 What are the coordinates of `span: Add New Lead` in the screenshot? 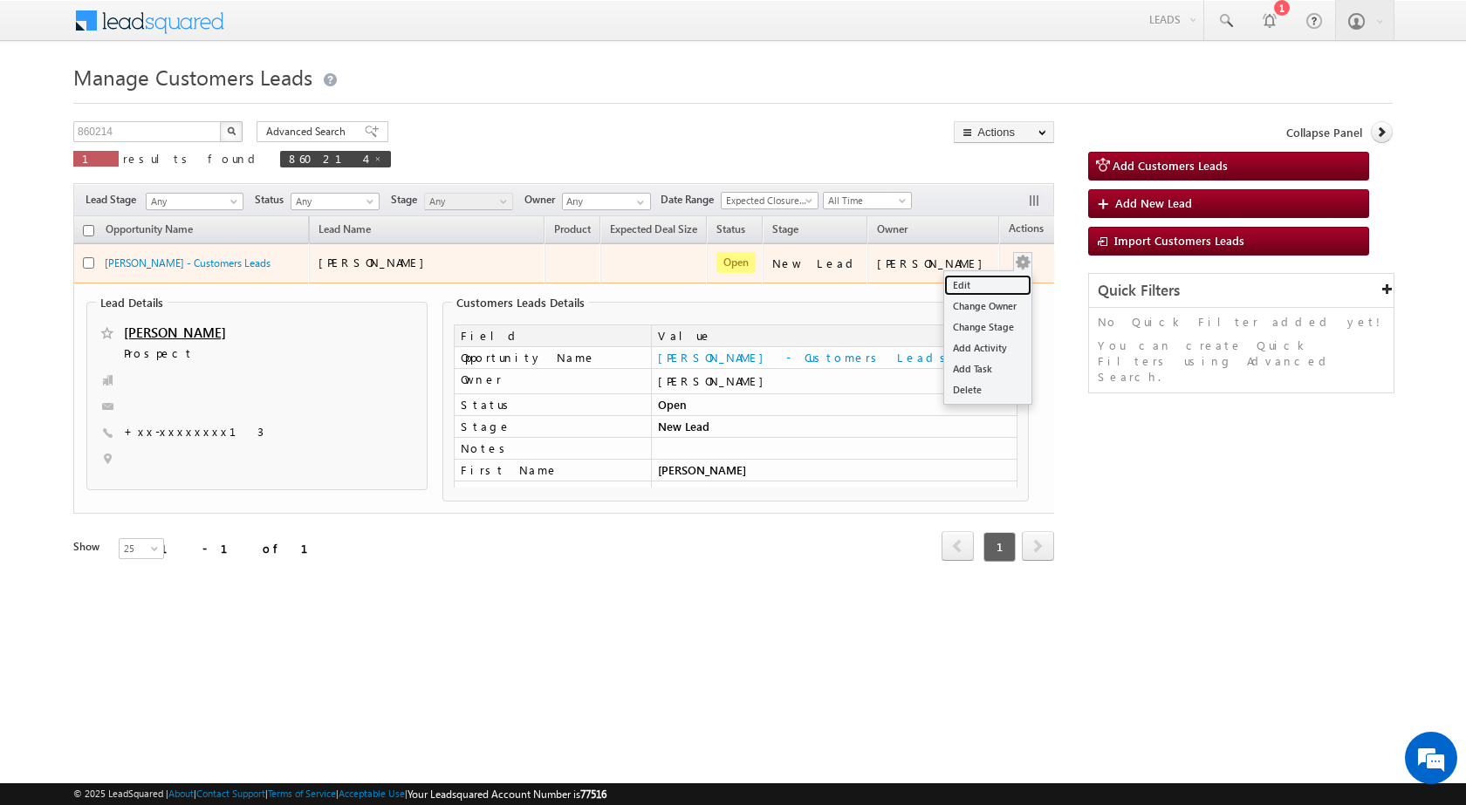 It's located at (1153, 202).